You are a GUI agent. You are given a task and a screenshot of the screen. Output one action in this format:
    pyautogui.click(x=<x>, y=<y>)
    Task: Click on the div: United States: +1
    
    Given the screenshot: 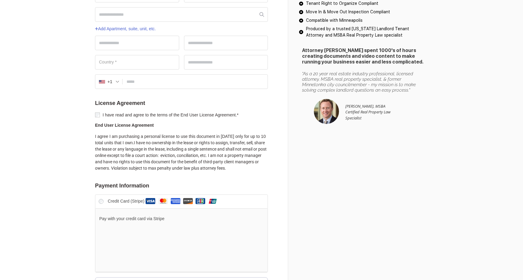 What is the action you would take?
    pyautogui.click(x=109, y=82)
    